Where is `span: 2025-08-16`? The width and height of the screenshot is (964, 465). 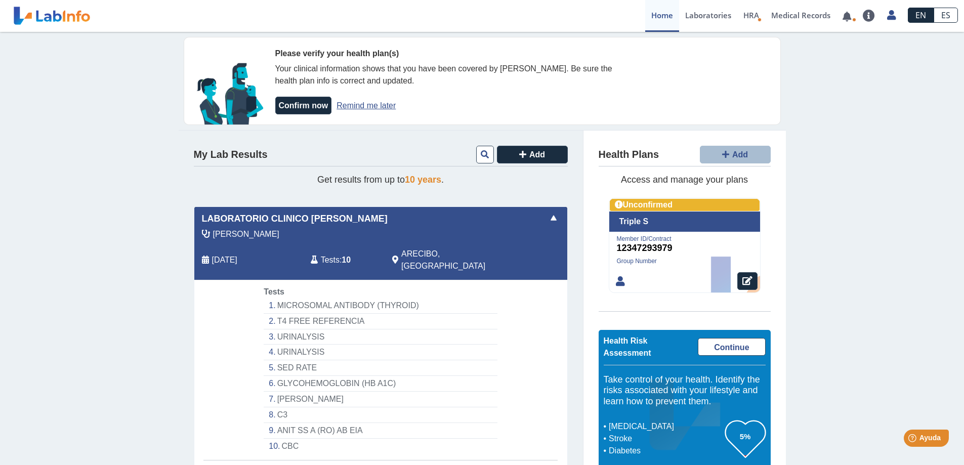 span: 2025-08-16 is located at coordinates (225, 260).